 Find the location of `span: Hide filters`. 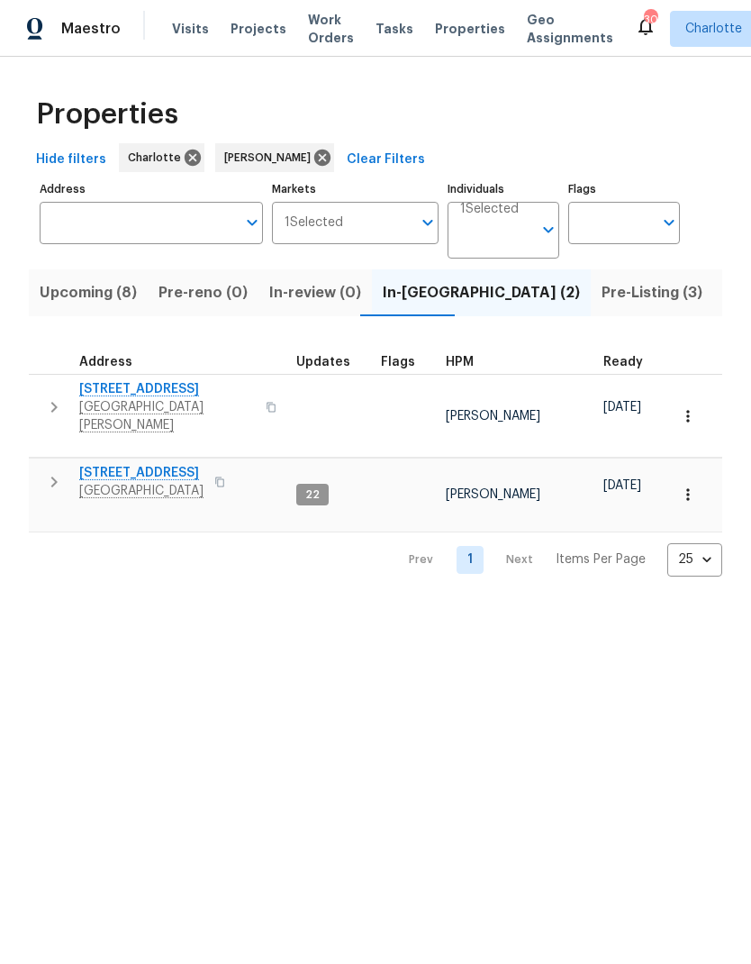

span: Hide filters is located at coordinates (71, 159).